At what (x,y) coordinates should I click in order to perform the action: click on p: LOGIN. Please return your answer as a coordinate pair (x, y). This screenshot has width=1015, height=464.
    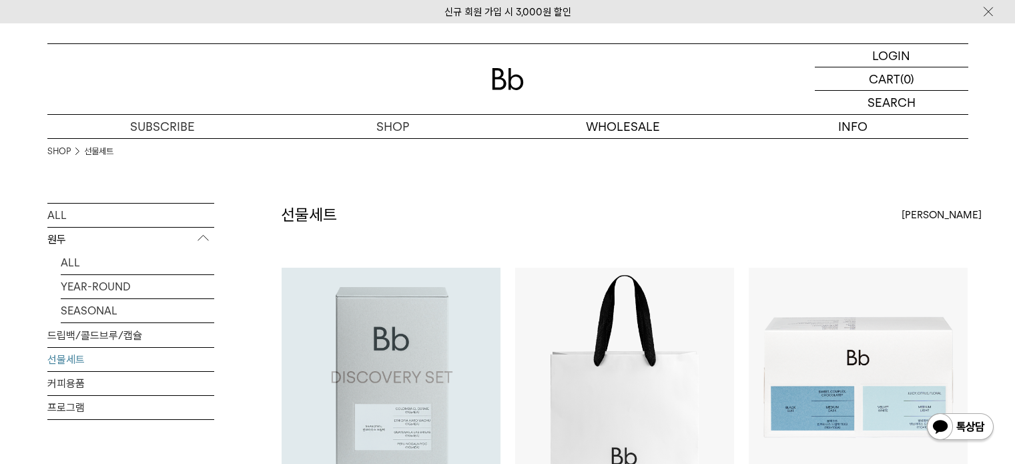
    Looking at the image, I should click on (891, 55).